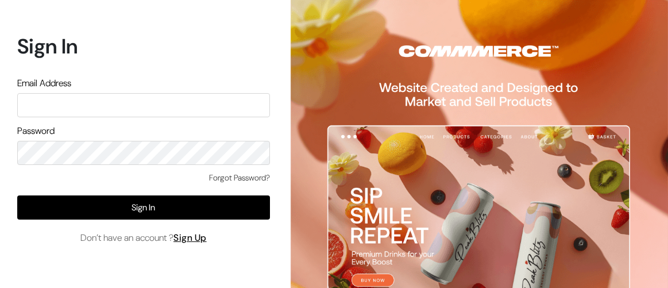 The height and width of the screenshot is (288, 668). I want to click on a: Sign Up, so click(190, 237).